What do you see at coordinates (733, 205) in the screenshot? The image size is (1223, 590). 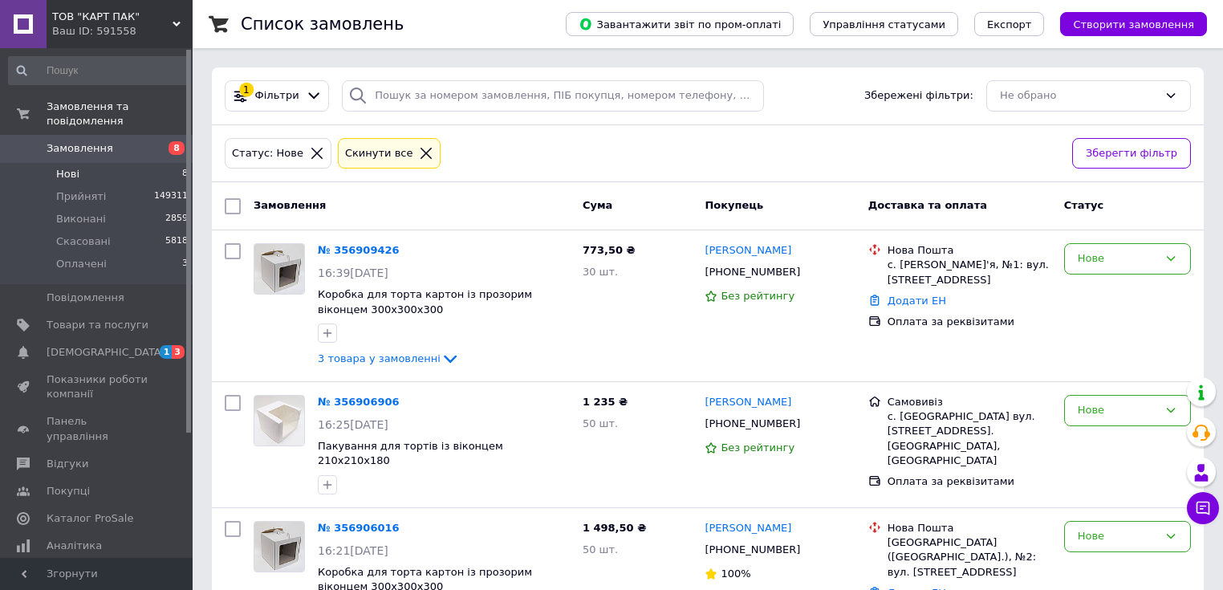 I see `span: Покупець` at bounding box center [733, 205].